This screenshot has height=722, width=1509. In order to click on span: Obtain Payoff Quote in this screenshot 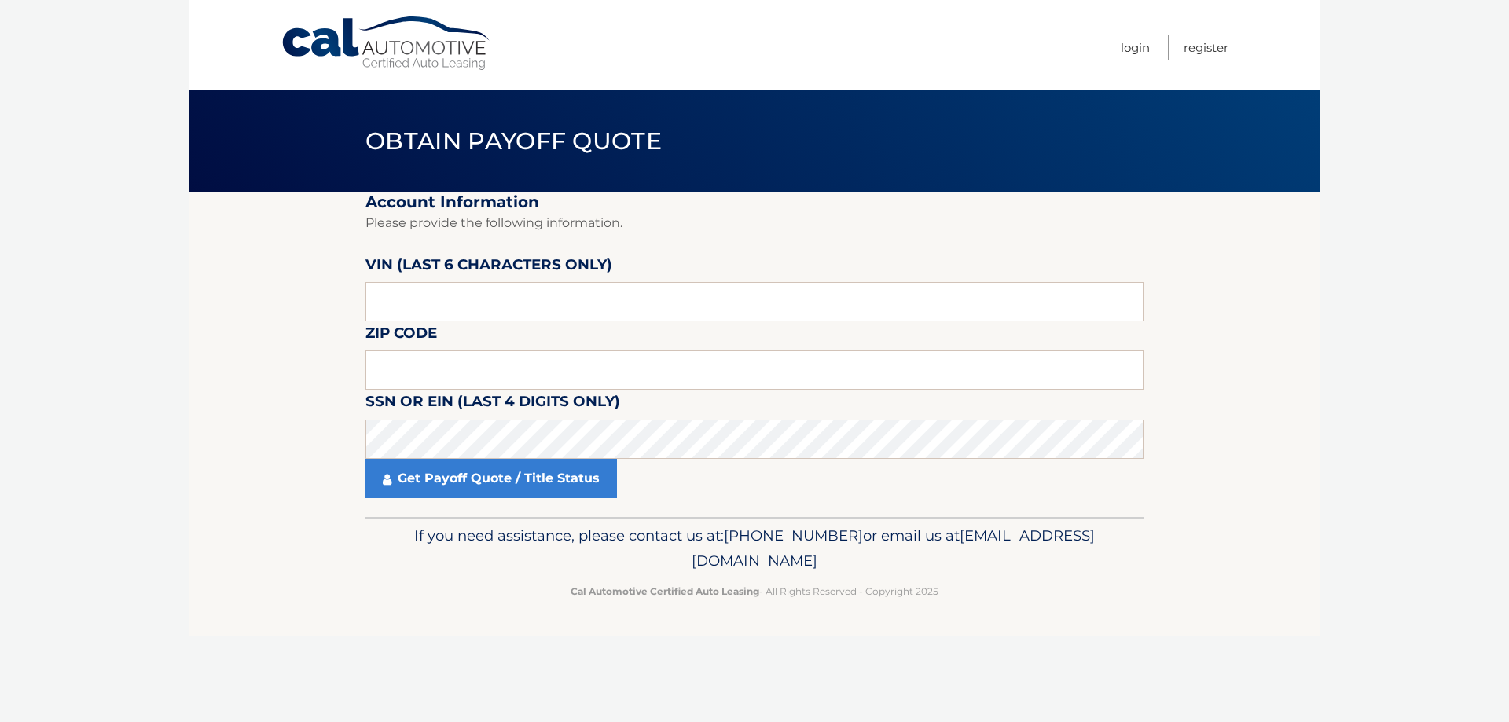, I will do `click(513, 141)`.